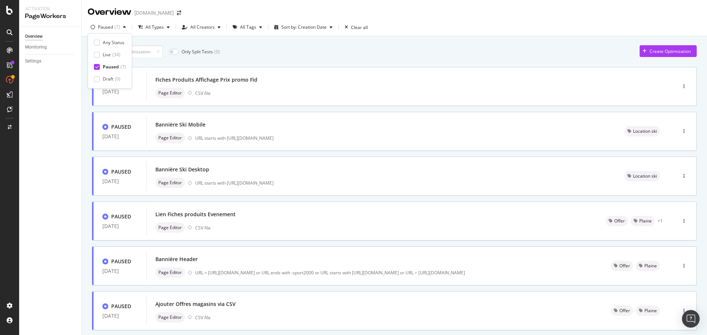  What do you see at coordinates (180, 125) in the screenshot?
I see `div: Bannière Ski Mobile` at bounding box center [180, 125].